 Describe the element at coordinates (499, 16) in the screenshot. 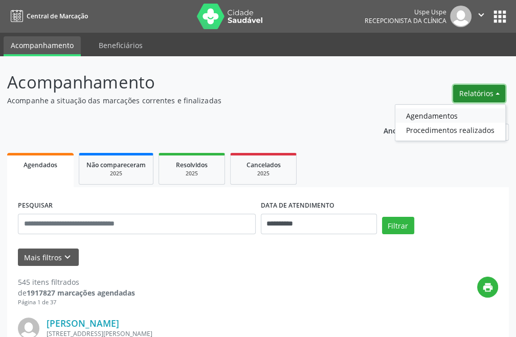

I see `button: apps` at that location.